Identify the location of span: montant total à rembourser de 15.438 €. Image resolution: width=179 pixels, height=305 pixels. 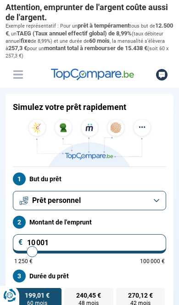
(96, 48).